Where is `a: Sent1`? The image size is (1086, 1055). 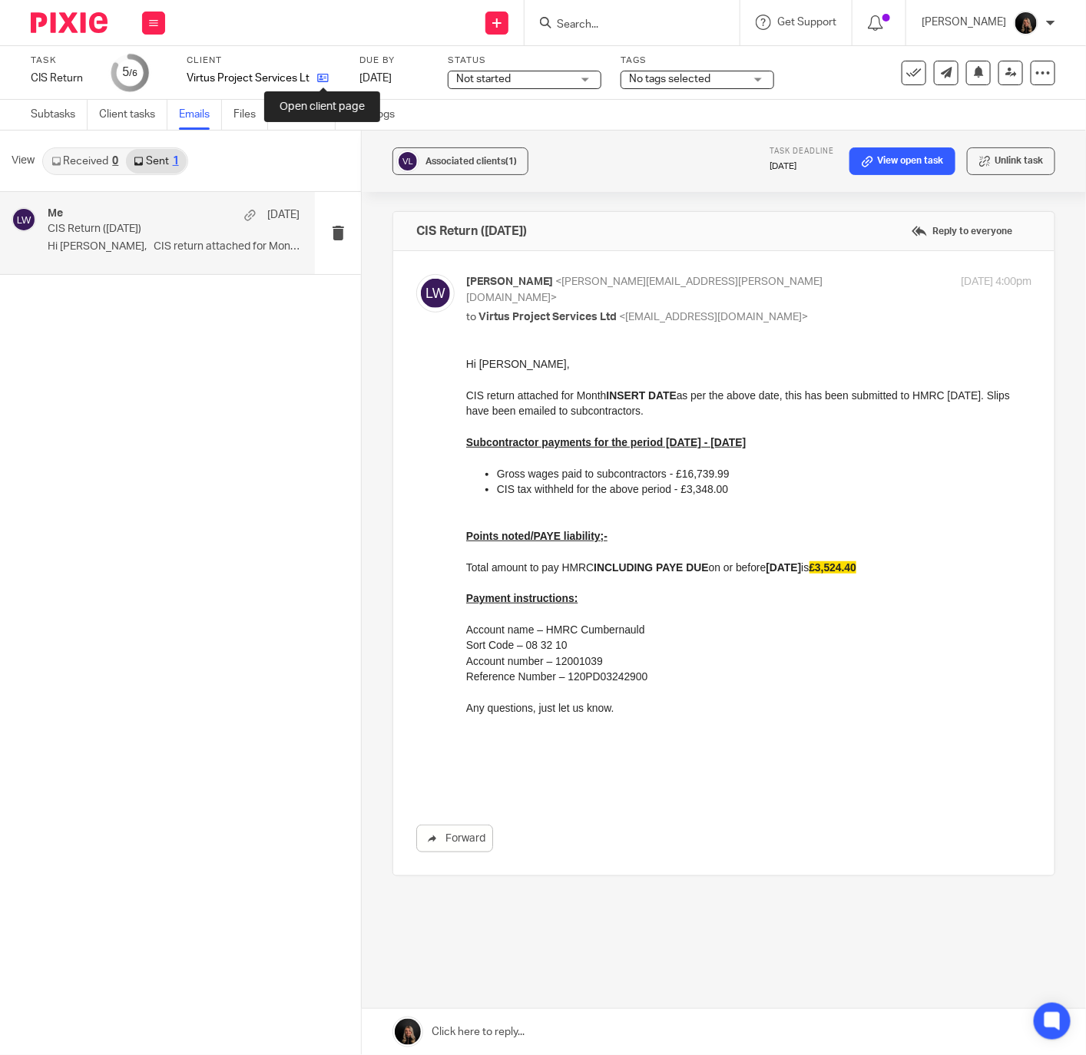 a: Sent1 is located at coordinates (156, 161).